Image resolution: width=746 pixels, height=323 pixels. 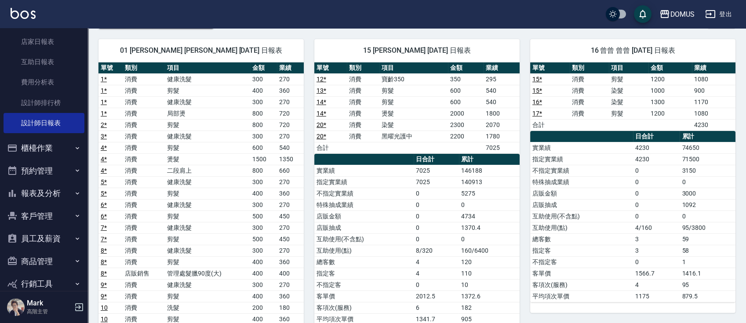 I want to click on button: 員工及薪資, so click(x=44, y=239).